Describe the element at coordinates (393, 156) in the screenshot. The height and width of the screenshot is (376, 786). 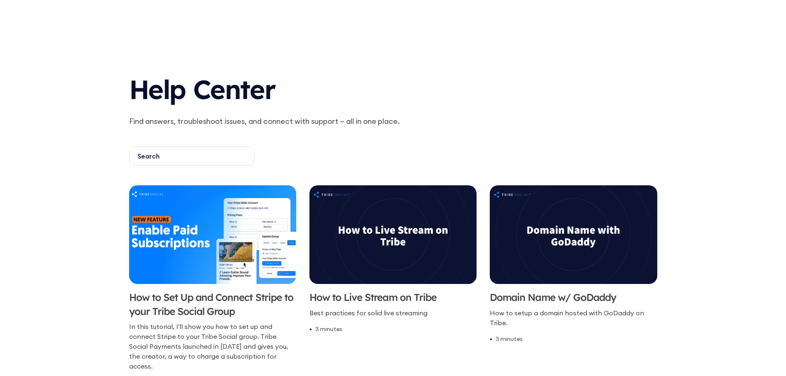
I see `form: Email Form` at that location.